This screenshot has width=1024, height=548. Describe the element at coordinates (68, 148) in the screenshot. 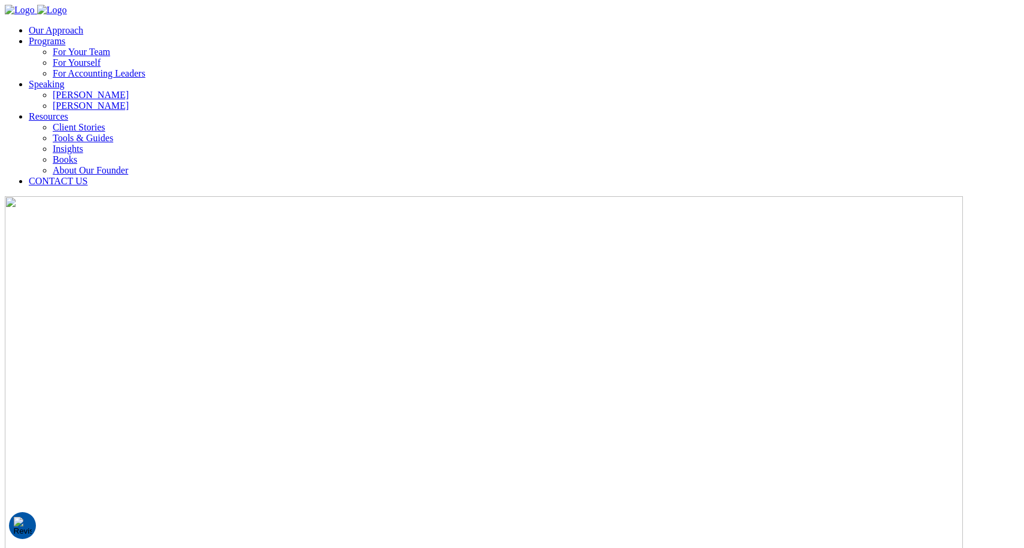

I see `a: Insights` at that location.